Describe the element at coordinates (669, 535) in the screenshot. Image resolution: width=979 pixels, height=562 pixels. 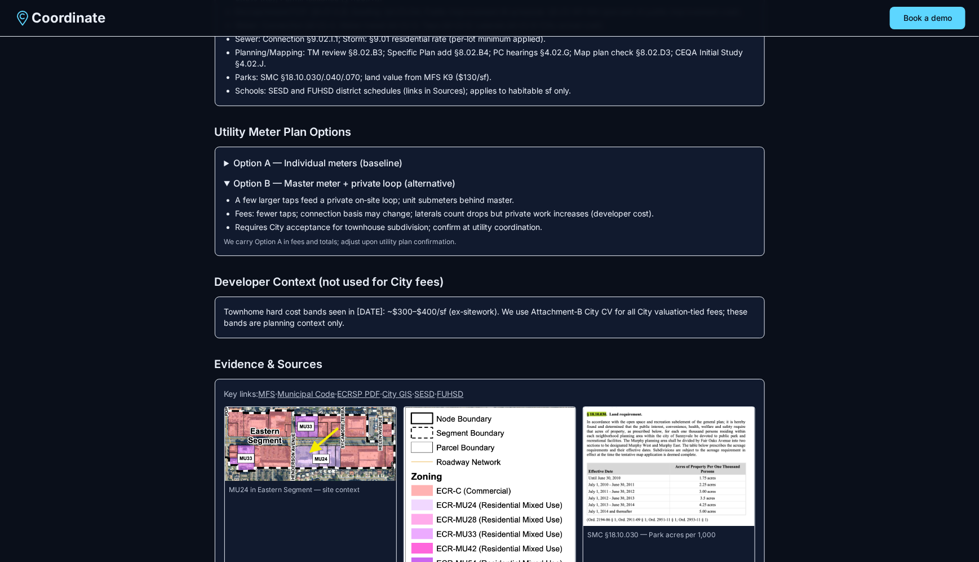
I see `figcaption: SMC §18.10.030 — Park acres per 1,000` at that location.